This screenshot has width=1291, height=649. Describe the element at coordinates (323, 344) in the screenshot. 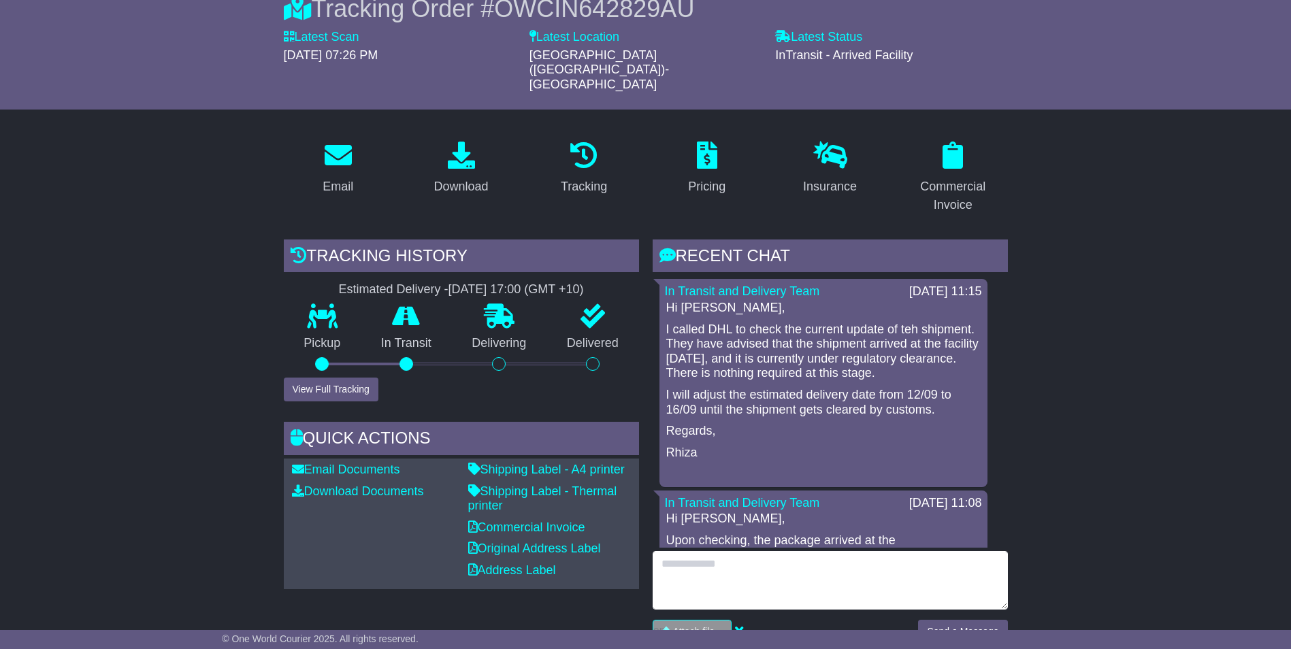

I see `p: Pickup` at that location.